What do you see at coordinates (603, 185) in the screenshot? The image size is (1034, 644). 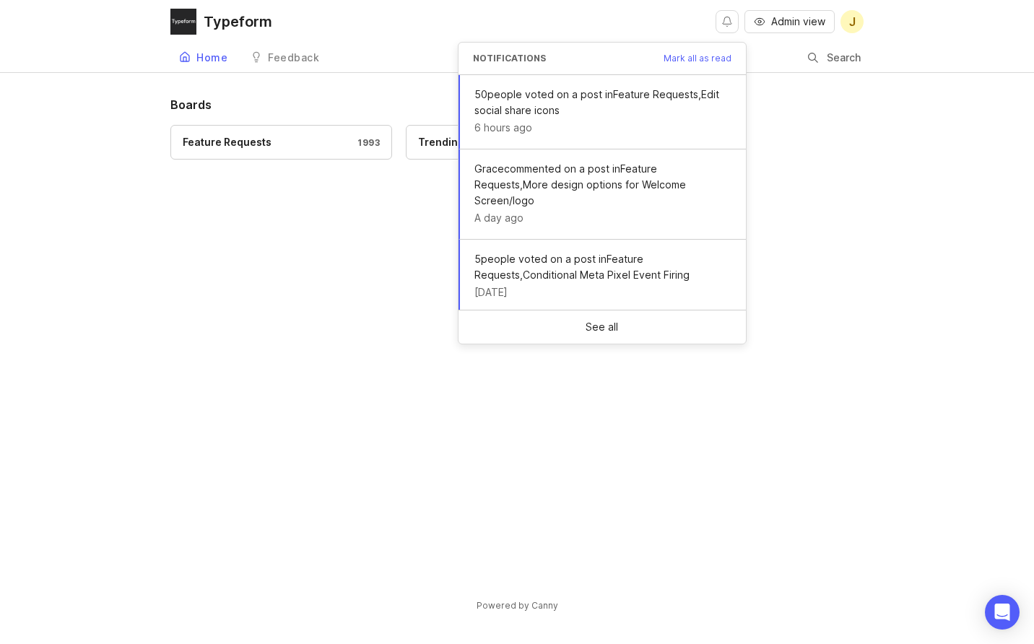 I see `span: Grace commented on a post in Feature Requests , More design options for Welcome Screen/logo` at bounding box center [603, 185].